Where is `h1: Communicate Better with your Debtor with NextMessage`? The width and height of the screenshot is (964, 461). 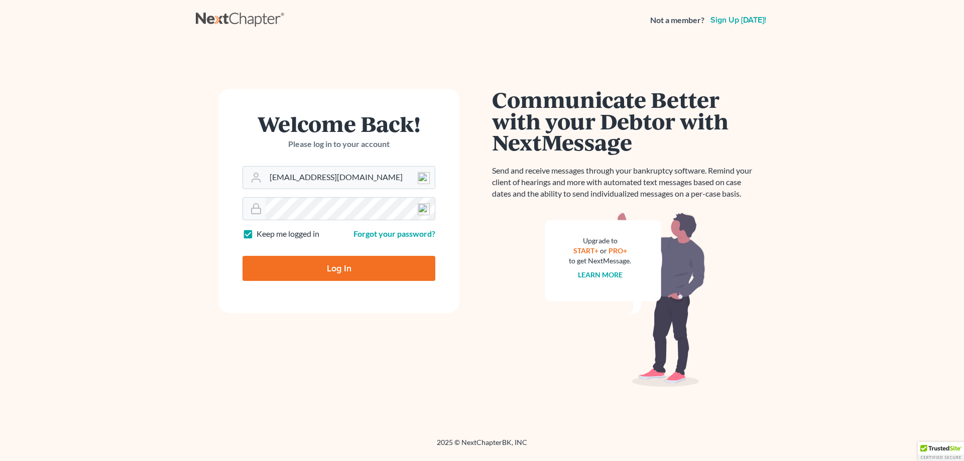 h1: Communicate Better with your Debtor with NextMessage is located at coordinates (625, 121).